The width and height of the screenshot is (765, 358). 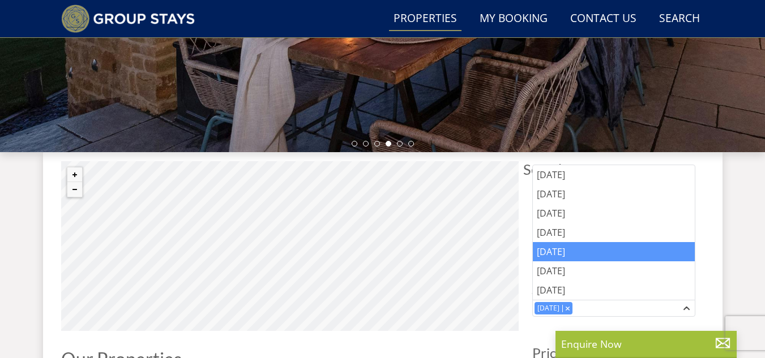 I want to click on a: Search, so click(x=679, y=19).